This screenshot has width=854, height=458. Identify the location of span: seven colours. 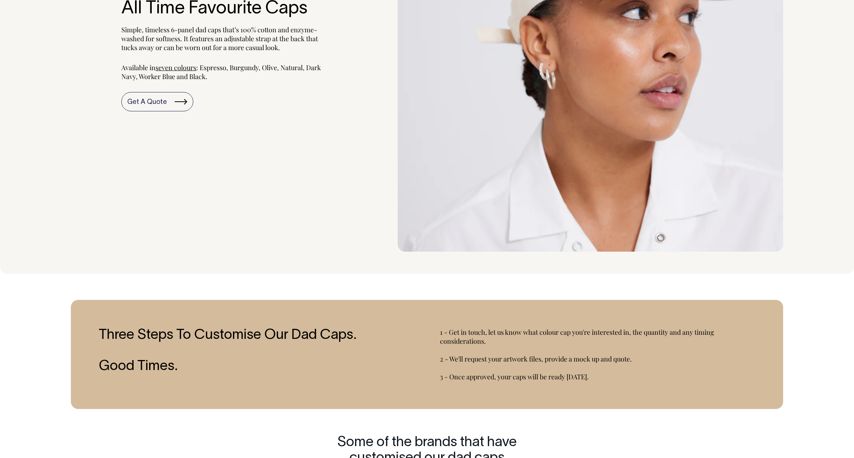
(176, 67).